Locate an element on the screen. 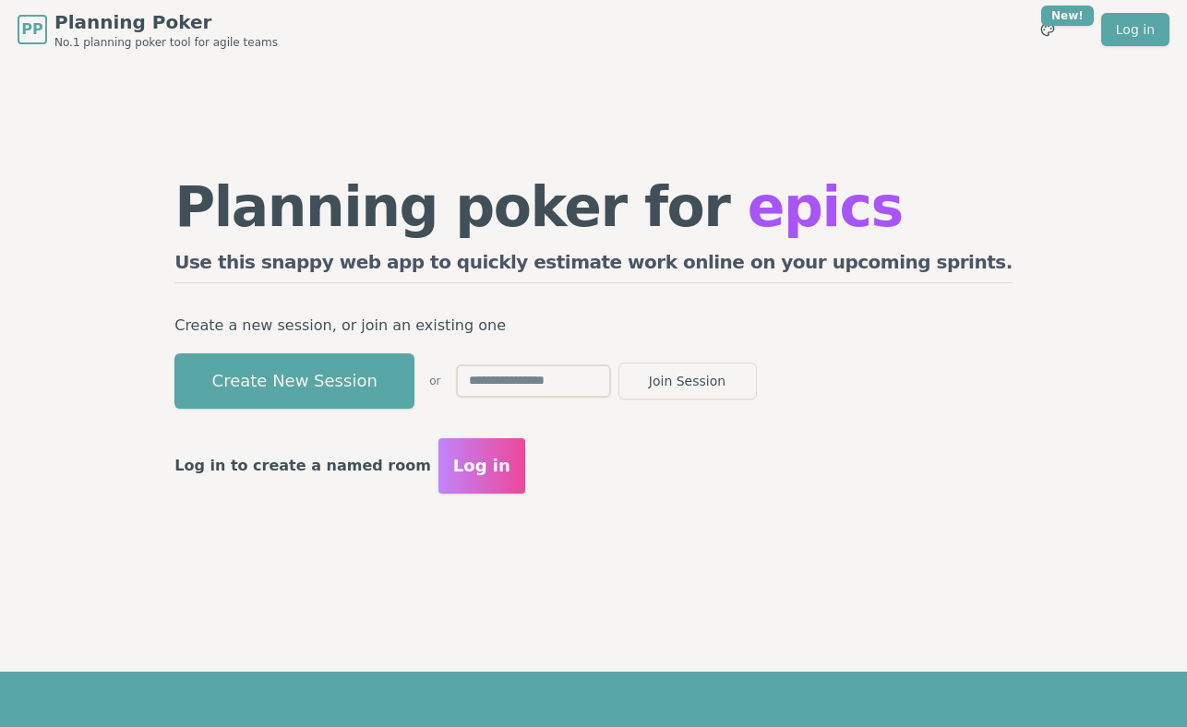 The height and width of the screenshot is (727, 1187). button: New! is located at coordinates (1047, 30).